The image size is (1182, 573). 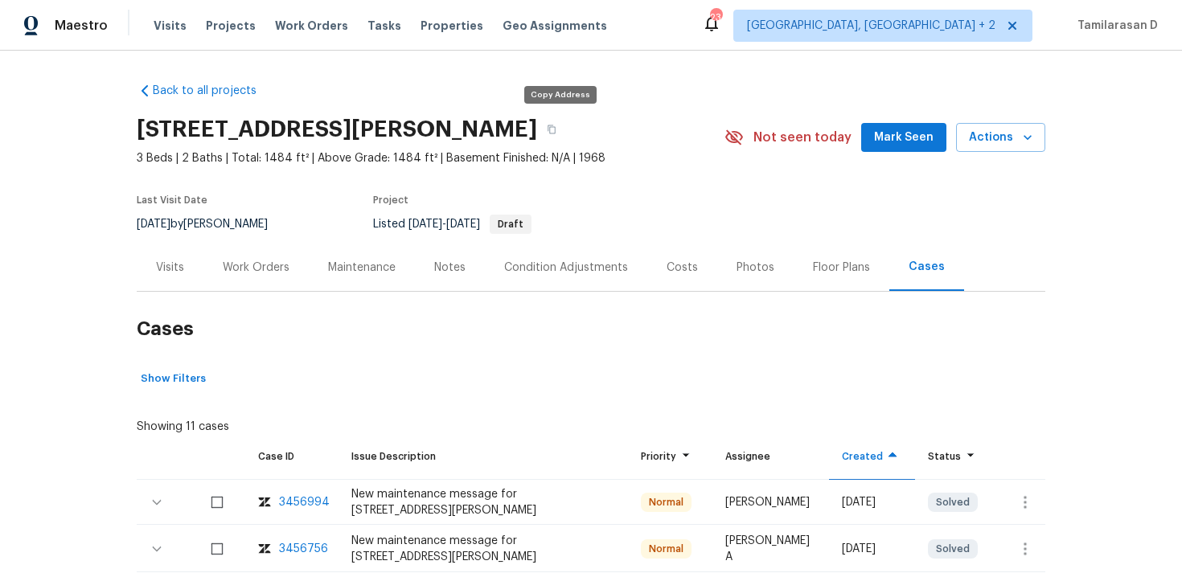 What do you see at coordinates (755, 268) in the screenshot?
I see `div: Photos` at bounding box center [755, 268].